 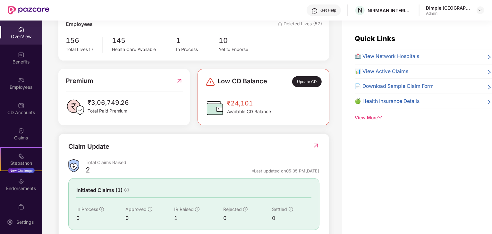 I want to click on span: 10, so click(x=240, y=41).